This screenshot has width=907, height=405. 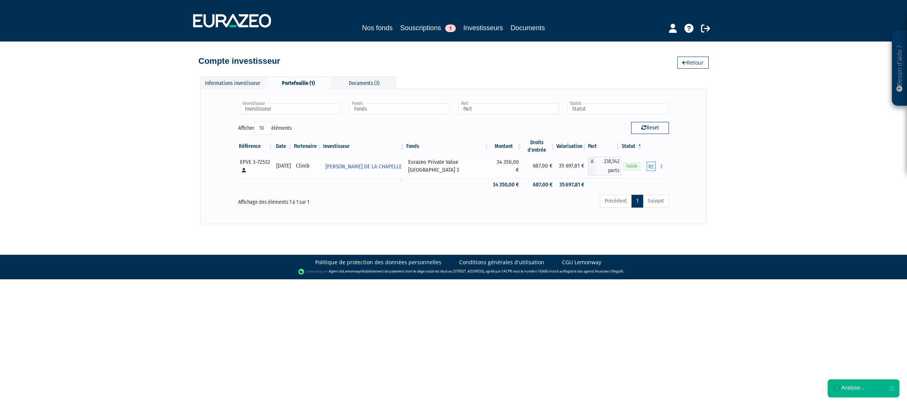 I want to click on h4: Compte investisseur, so click(x=239, y=61).